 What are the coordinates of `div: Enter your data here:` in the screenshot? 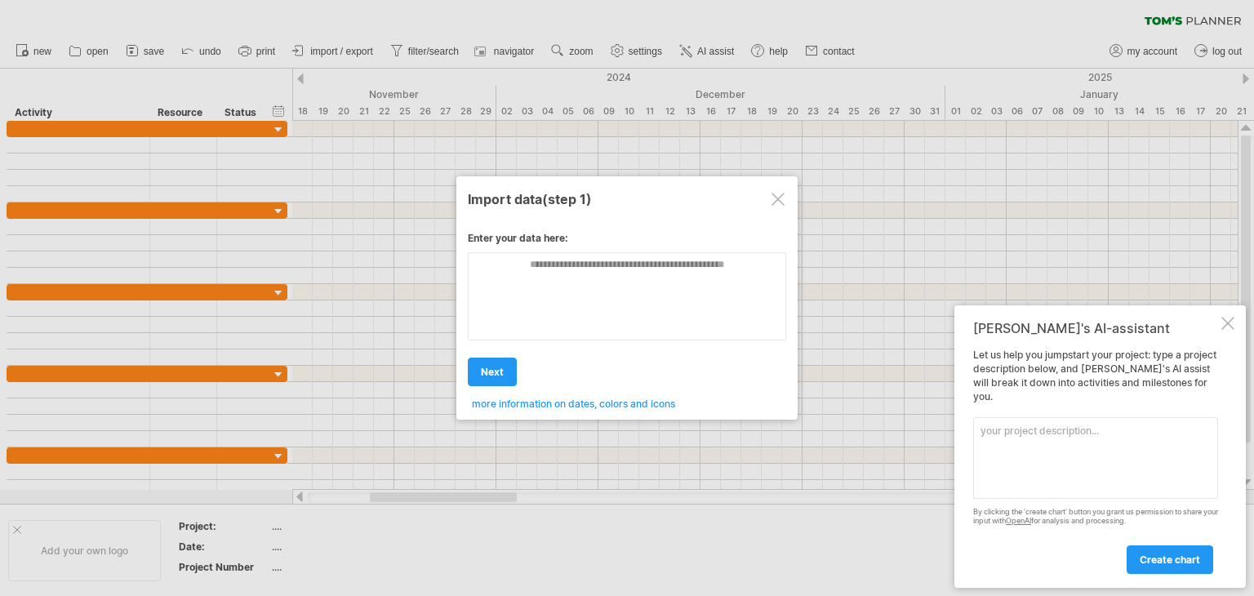 It's located at (627, 242).